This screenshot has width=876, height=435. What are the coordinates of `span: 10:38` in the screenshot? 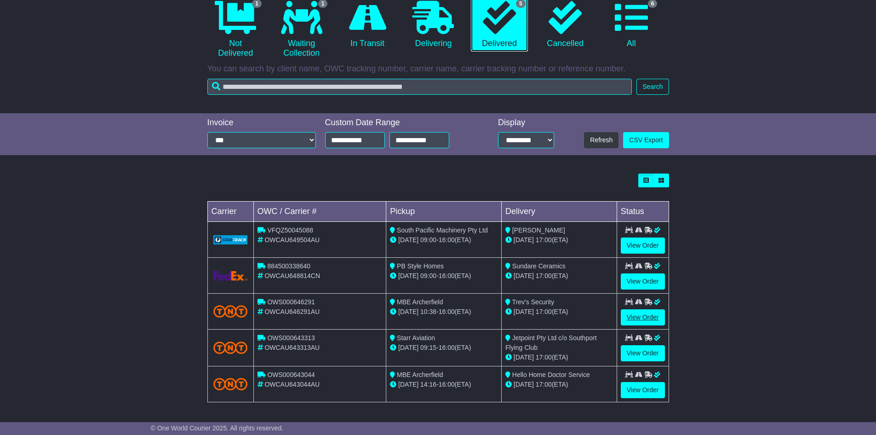 It's located at (428, 311).